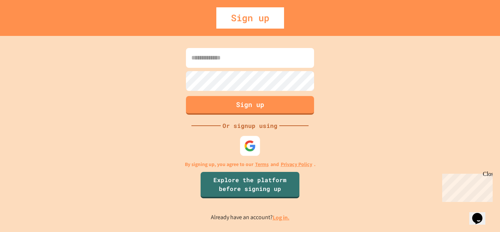  What do you see at coordinates (250, 164) in the screenshot?
I see `p: By signing up, you agree to our and .` at bounding box center [250, 164].